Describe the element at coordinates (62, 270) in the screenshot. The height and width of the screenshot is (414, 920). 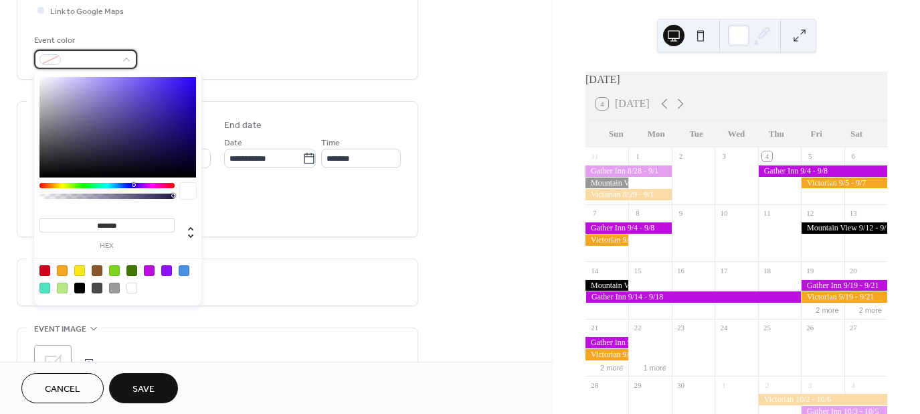
I see `div: #F5A623` at that location.